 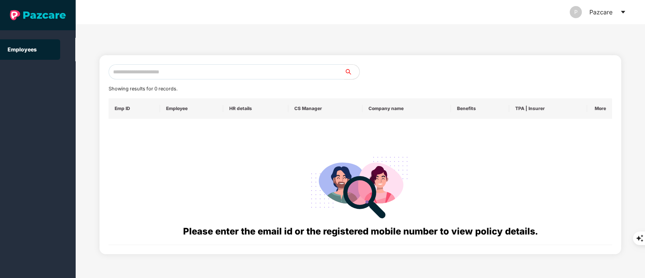 What do you see at coordinates (352, 72) in the screenshot?
I see `button: search` at bounding box center [352, 72].